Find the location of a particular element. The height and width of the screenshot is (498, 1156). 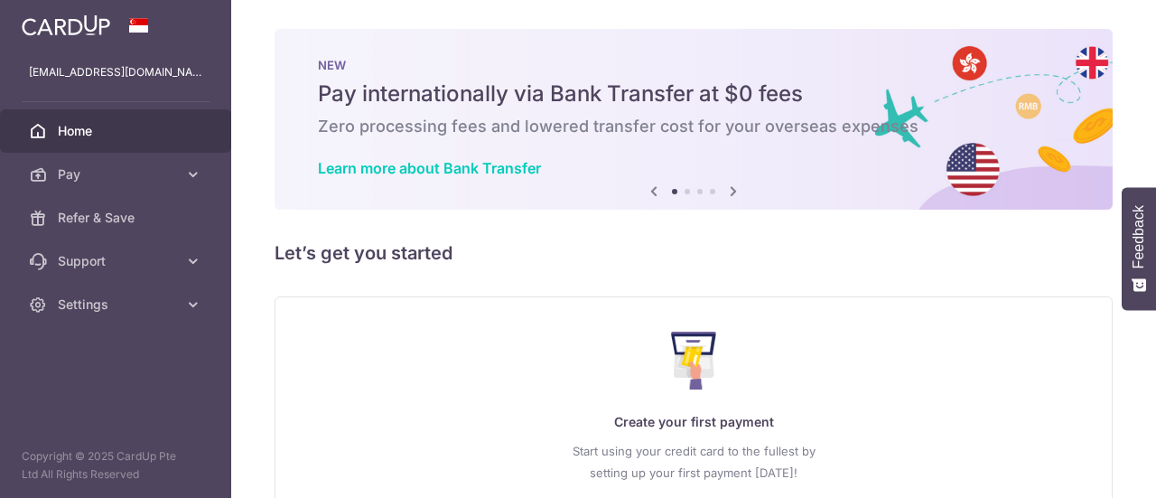

span: Support is located at coordinates (117, 261).